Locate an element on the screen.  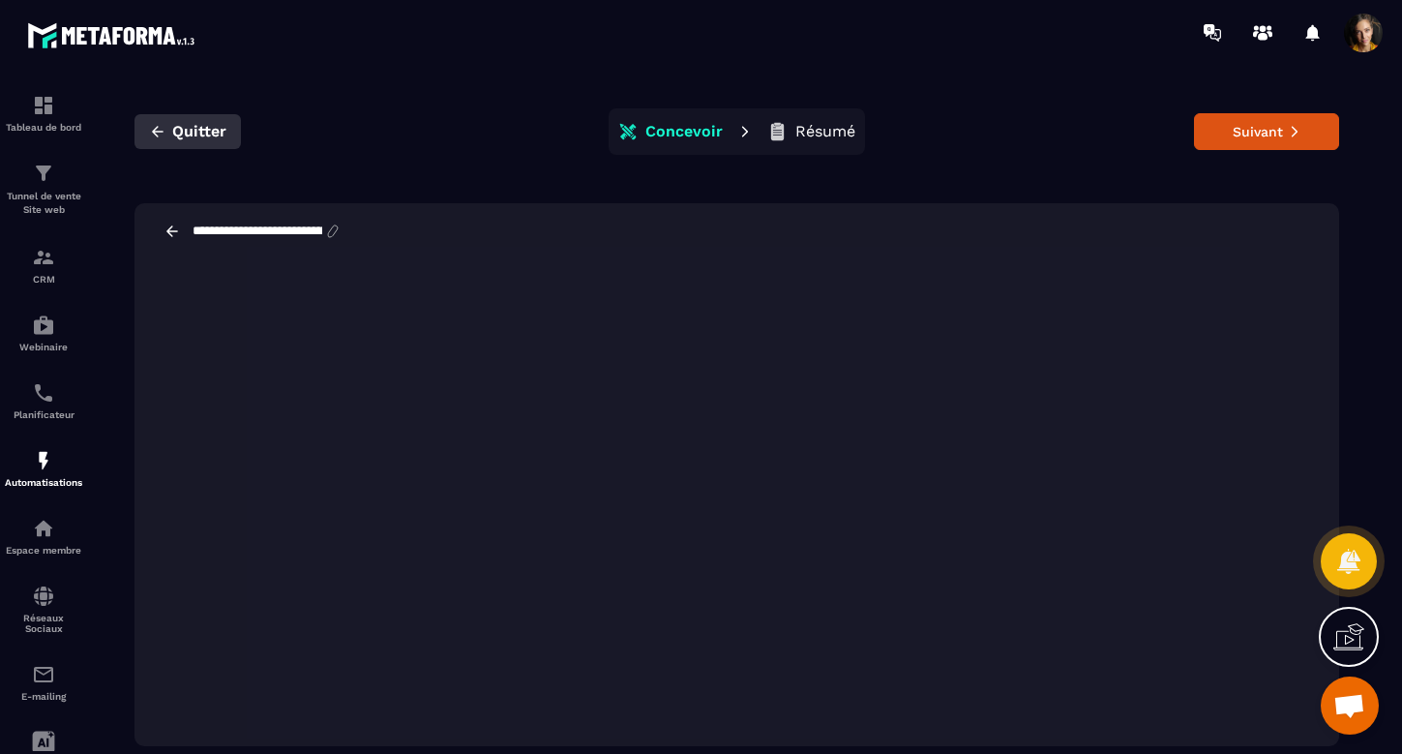
button: Suivant is located at coordinates (1267, 132).